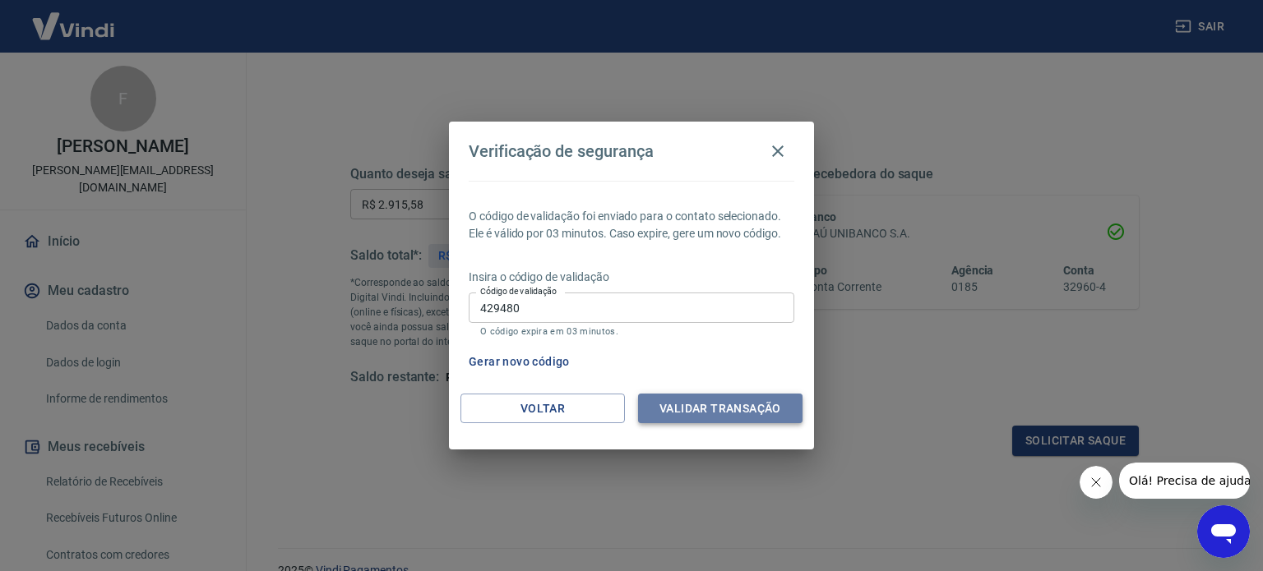  What do you see at coordinates (74, 18) in the screenshot?
I see `span: Olá! Precisa de ajuda?` at bounding box center [74, 18].